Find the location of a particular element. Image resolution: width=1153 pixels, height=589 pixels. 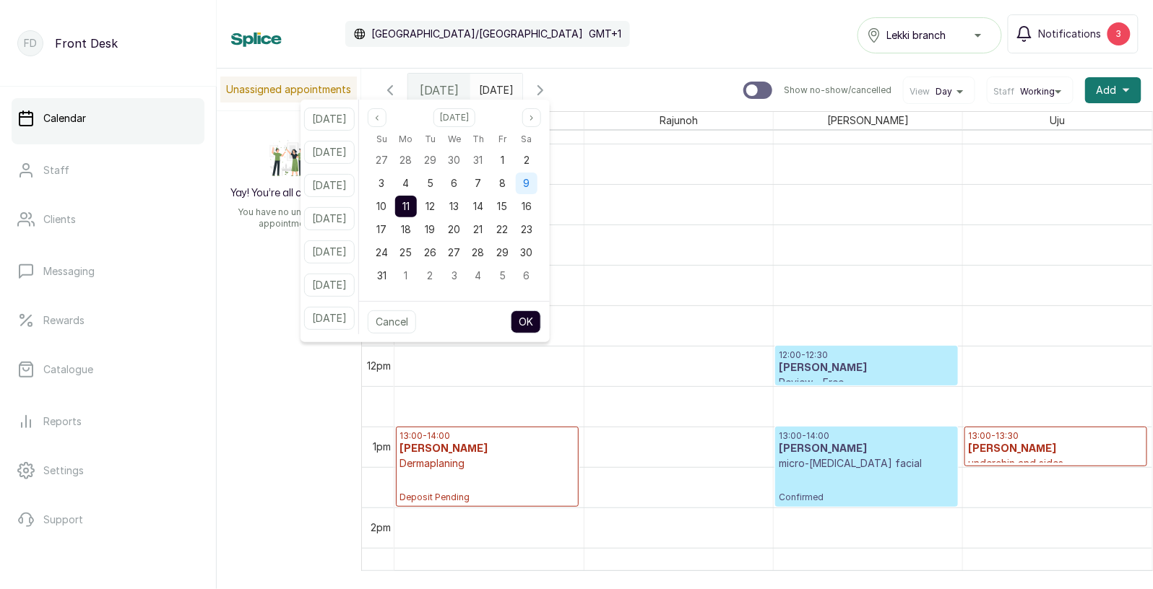

button: Cancel is located at coordinates (392, 322).